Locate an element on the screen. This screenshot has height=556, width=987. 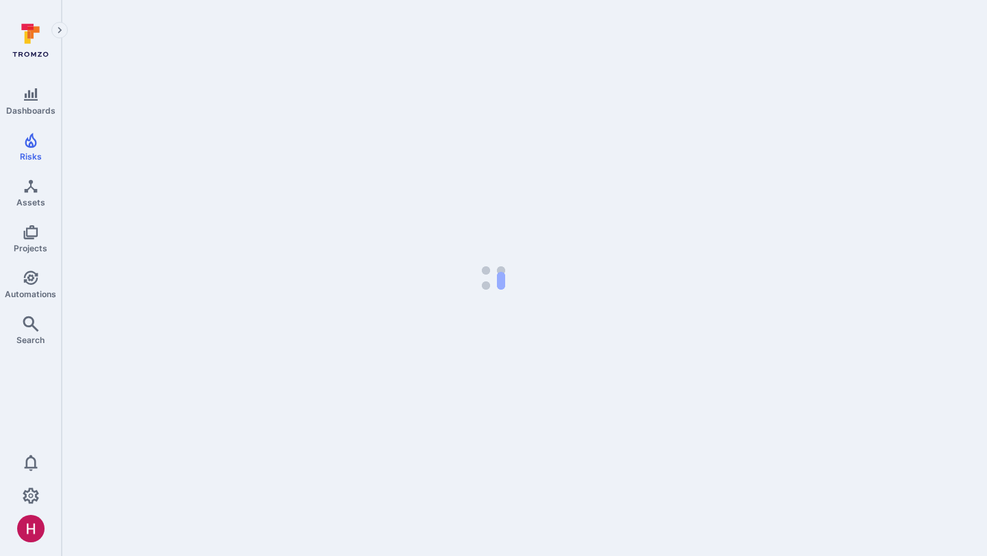
img: ACg8ocKzQzwPSwOZT_k9C736TfcBpCStqIZdMR9gXOhJgTaH9y_tsw=s96-c is located at coordinates (31, 529).